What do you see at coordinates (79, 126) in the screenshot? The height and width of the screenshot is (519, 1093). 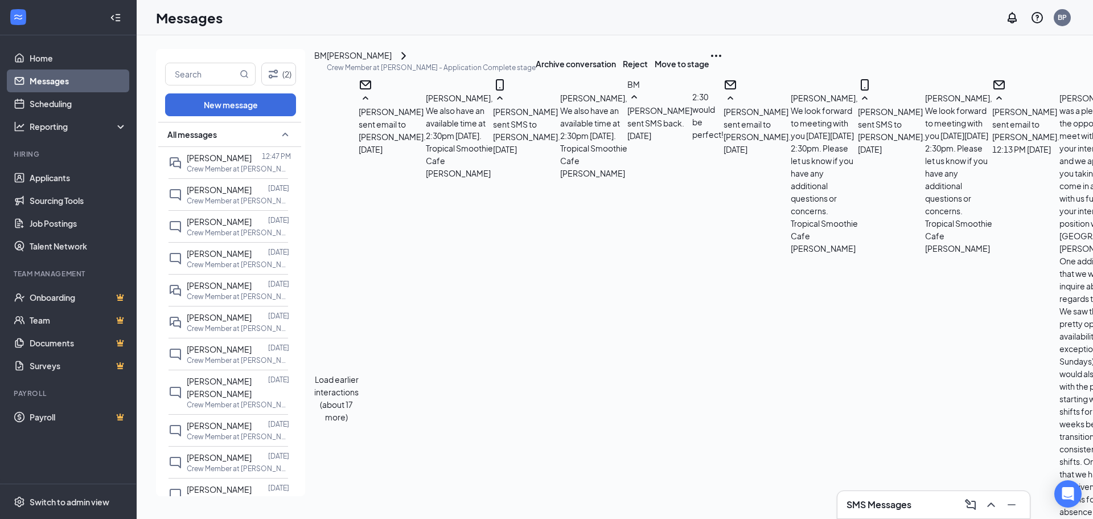 I see `div: Reporting` at bounding box center [79, 126].